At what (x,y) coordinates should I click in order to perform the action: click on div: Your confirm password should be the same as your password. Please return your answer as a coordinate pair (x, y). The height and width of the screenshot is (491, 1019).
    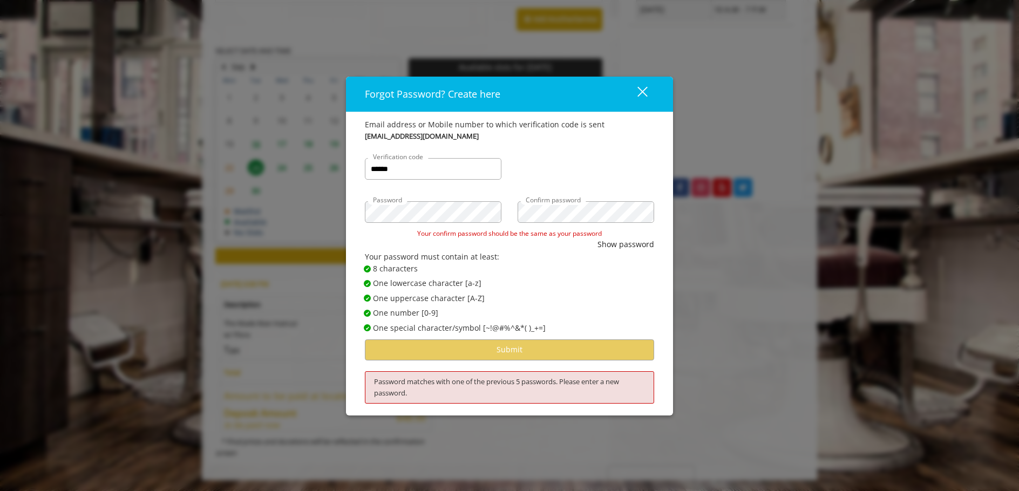
    Looking at the image, I should click on (510, 233).